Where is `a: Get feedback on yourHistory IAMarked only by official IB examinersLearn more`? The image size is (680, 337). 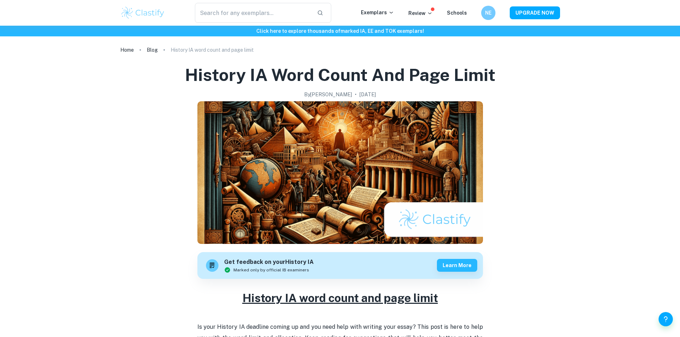
a: Get feedback on yourHistory IAMarked only by official IB examinersLearn more is located at coordinates (340, 266).